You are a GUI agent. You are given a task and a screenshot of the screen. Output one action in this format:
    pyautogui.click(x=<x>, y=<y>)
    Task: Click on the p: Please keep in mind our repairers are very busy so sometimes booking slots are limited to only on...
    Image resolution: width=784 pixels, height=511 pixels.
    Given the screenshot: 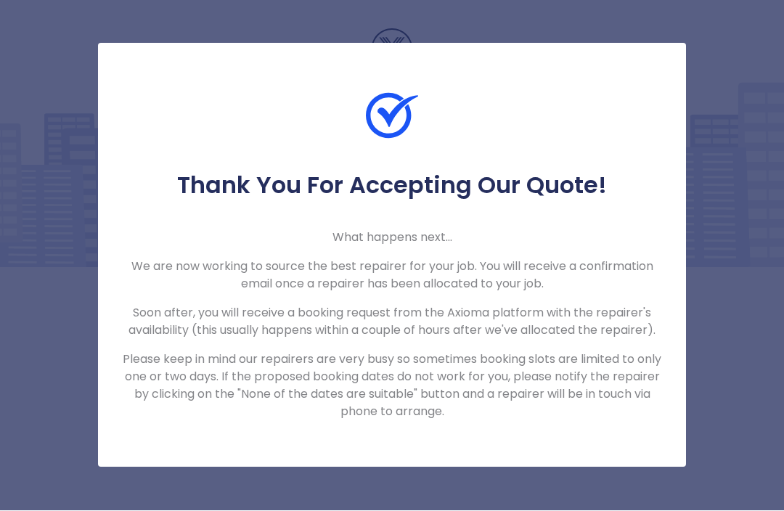 What is the action you would take?
    pyautogui.click(x=392, y=386)
    